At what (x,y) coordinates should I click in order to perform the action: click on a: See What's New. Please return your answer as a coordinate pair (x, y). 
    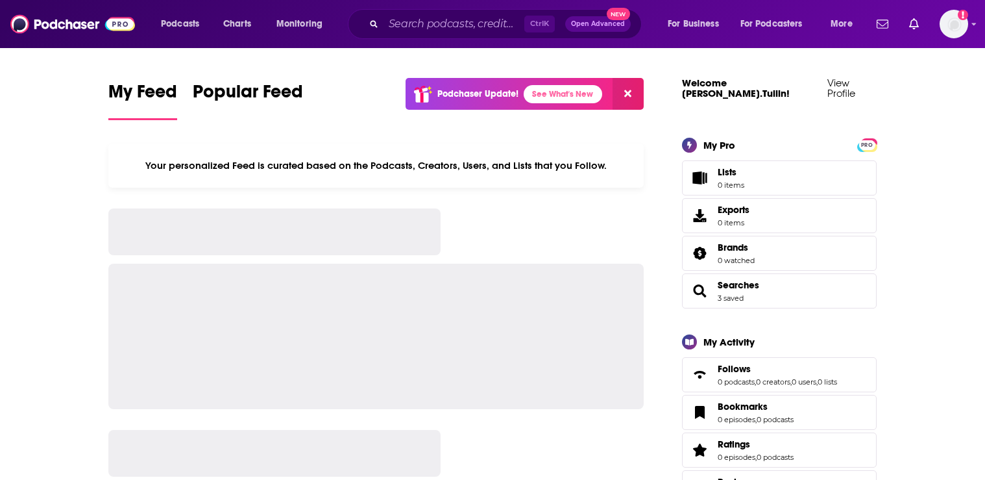
    Looking at the image, I should click on (563, 94).